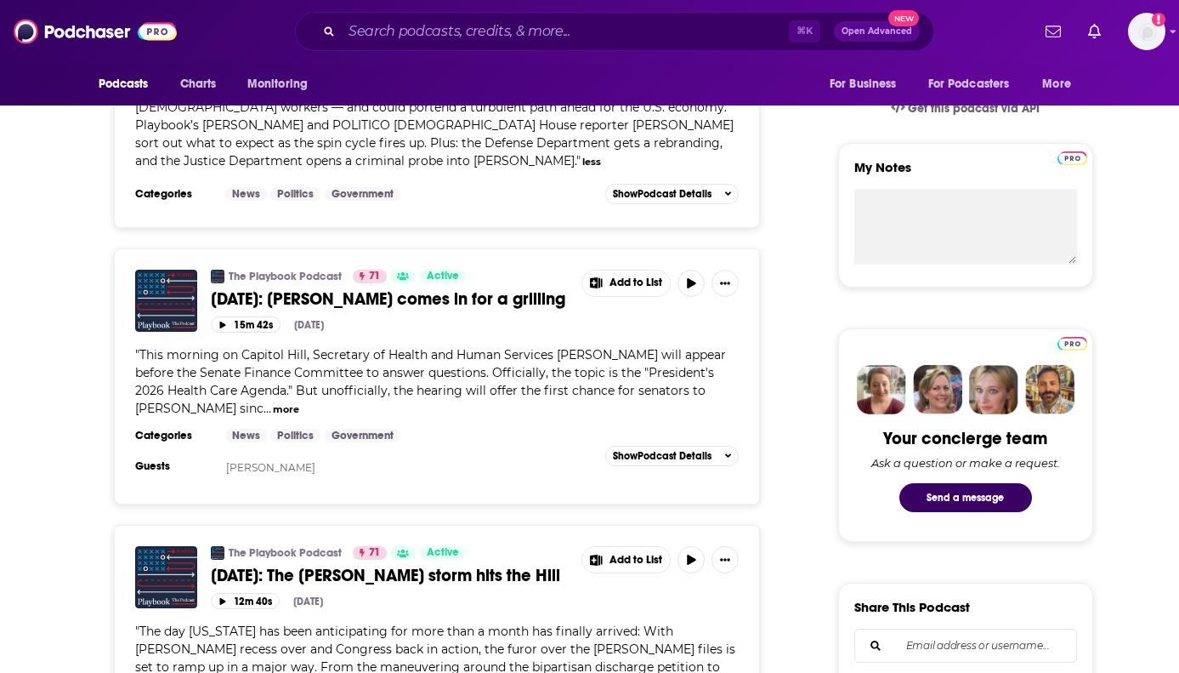 The height and width of the screenshot is (673, 1179). Describe the element at coordinates (246, 324) in the screenshot. I see `button: 15m 42s` at that location.